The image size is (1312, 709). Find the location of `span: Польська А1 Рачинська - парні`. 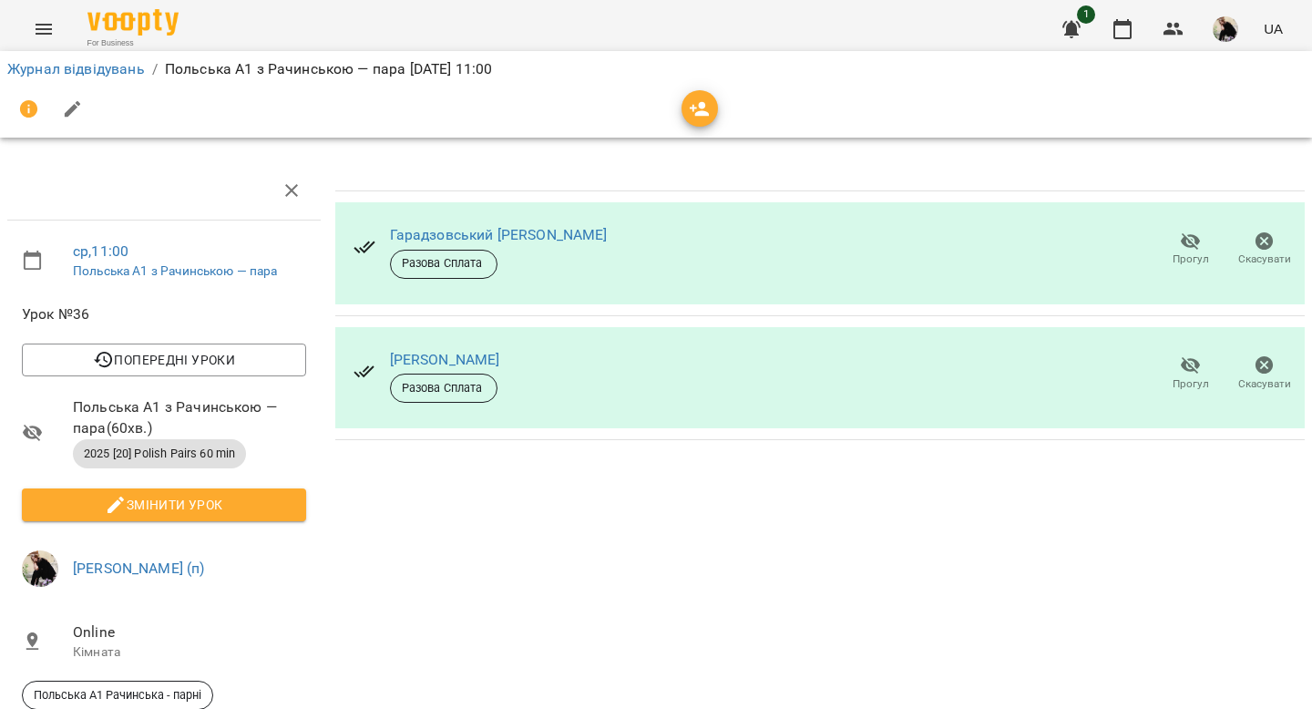

span: Польська А1 Рачинська - парні is located at coordinates (118, 695).